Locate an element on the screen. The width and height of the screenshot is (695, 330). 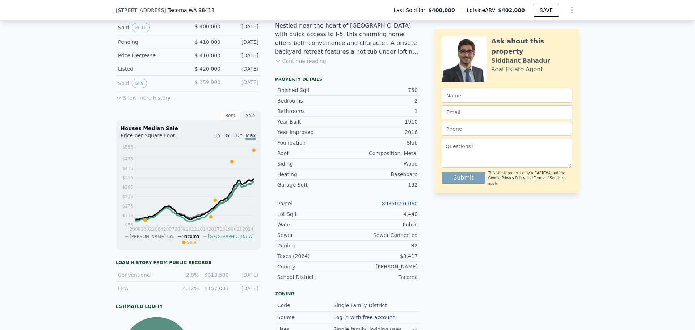
a: Terms of Service is located at coordinates (548, 178).